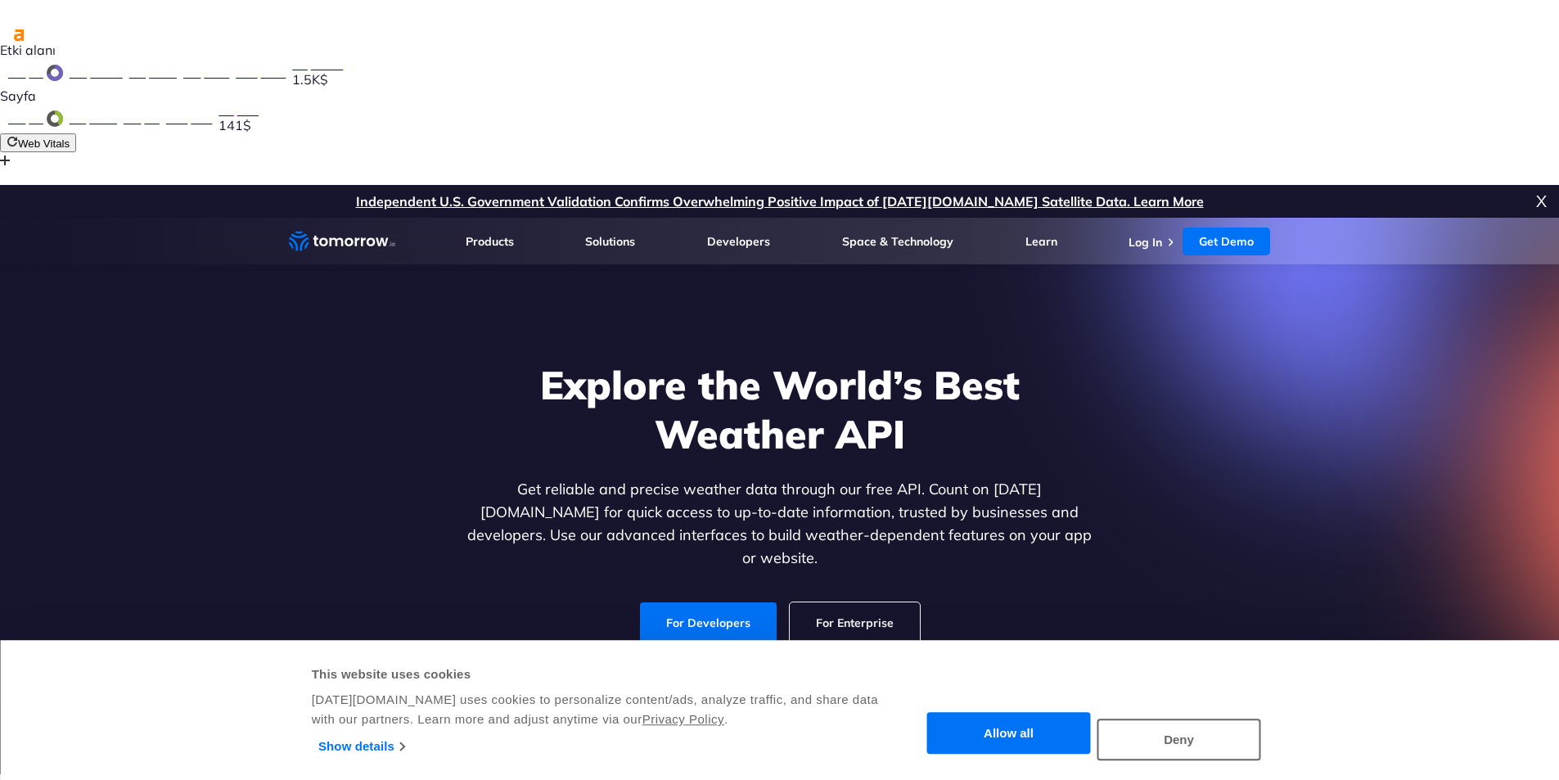  What do you see at coordinates (238, 125) in the screenshot?
I see `div: 141$` at bounding box center [238, 125].